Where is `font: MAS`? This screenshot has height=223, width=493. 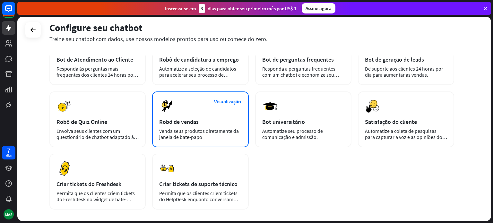
font: MAS is located at coordinates (9, 214).